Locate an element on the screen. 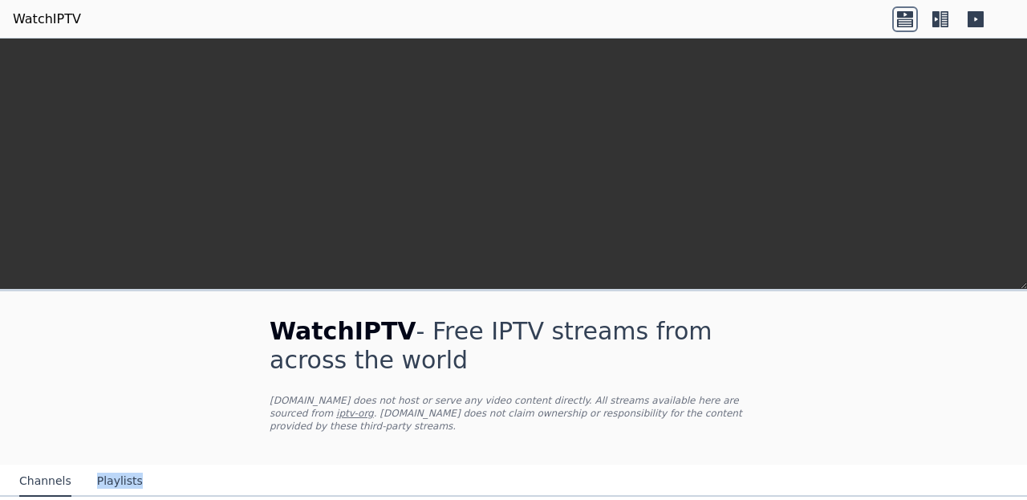 This screenshot has height=500, width=1027. a: iptv-org is located at coordinates (354, 413).